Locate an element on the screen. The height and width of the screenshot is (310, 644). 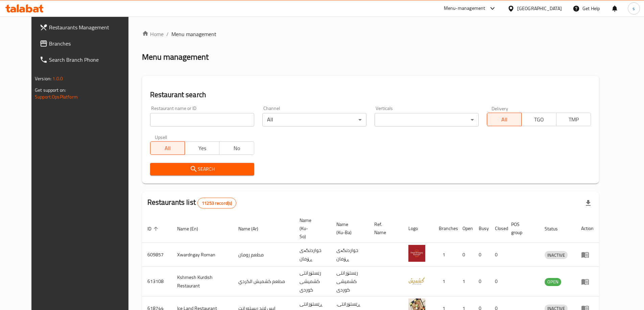
h2: Restaurant search is located at coordinates (370, 95).